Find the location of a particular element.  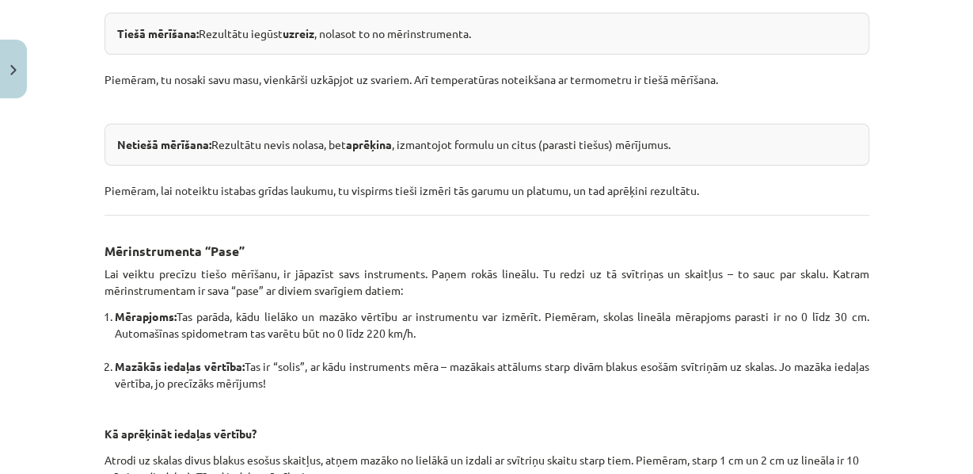

strong: Netiešā mērīšana: is located at coordinates (164, 144).